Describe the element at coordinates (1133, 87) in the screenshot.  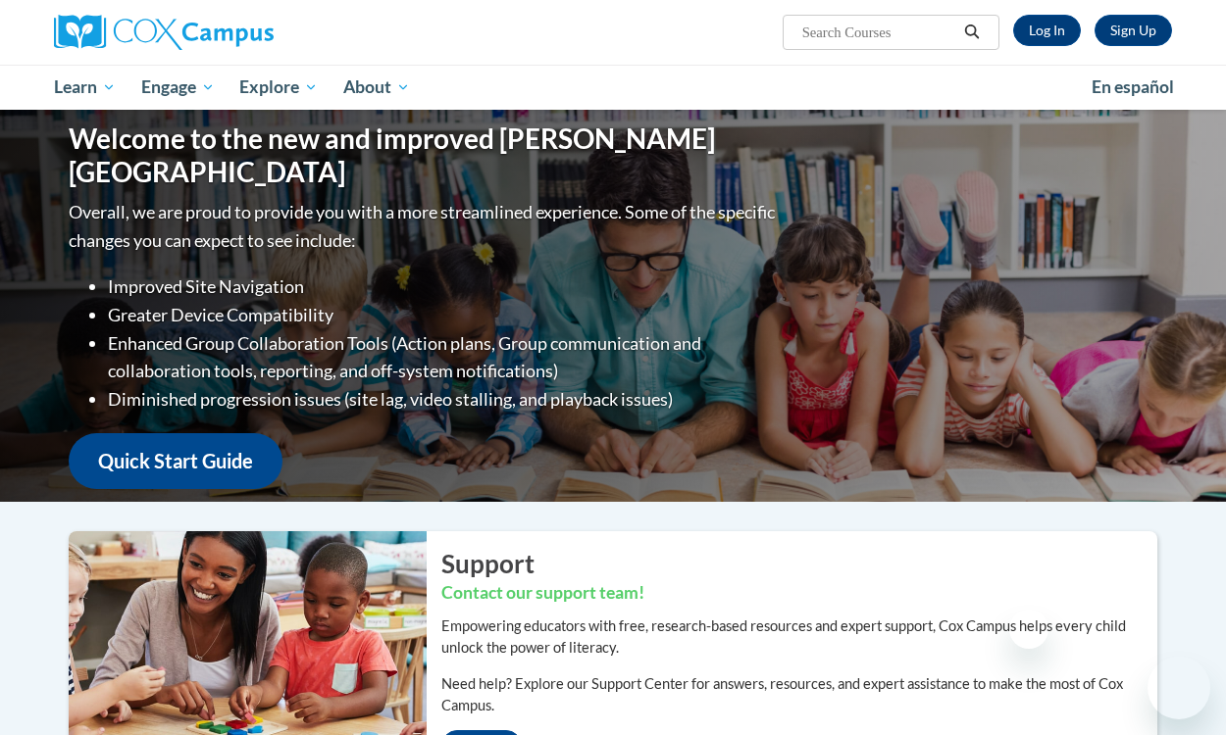
I see `a: En español` at that location.